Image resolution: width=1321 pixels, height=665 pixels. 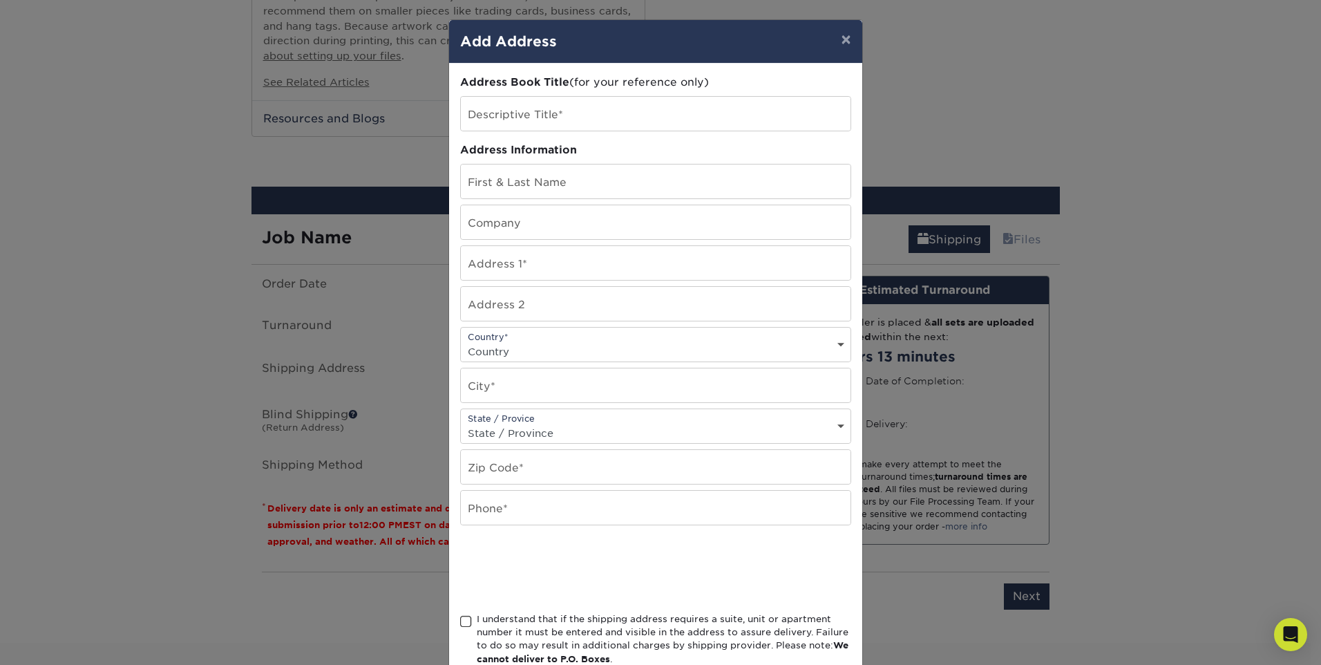 I want to click on b: We cannot deliver to P.O. Boxes, so click(x=662, y=651).